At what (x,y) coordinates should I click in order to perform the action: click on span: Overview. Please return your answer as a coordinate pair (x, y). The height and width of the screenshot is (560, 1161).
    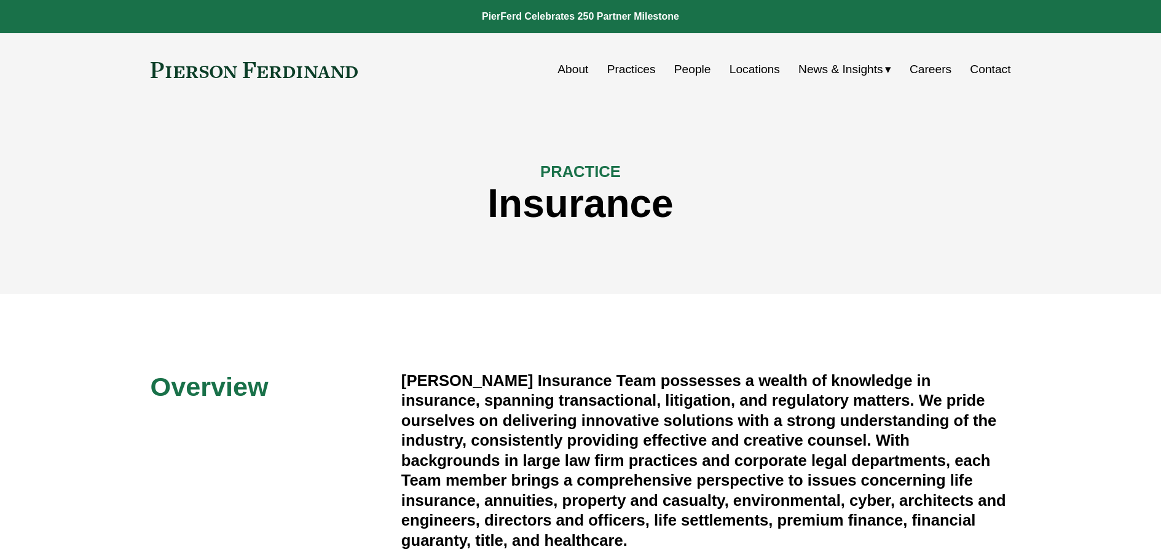
    Looking at the image, I should click on (209, 386).